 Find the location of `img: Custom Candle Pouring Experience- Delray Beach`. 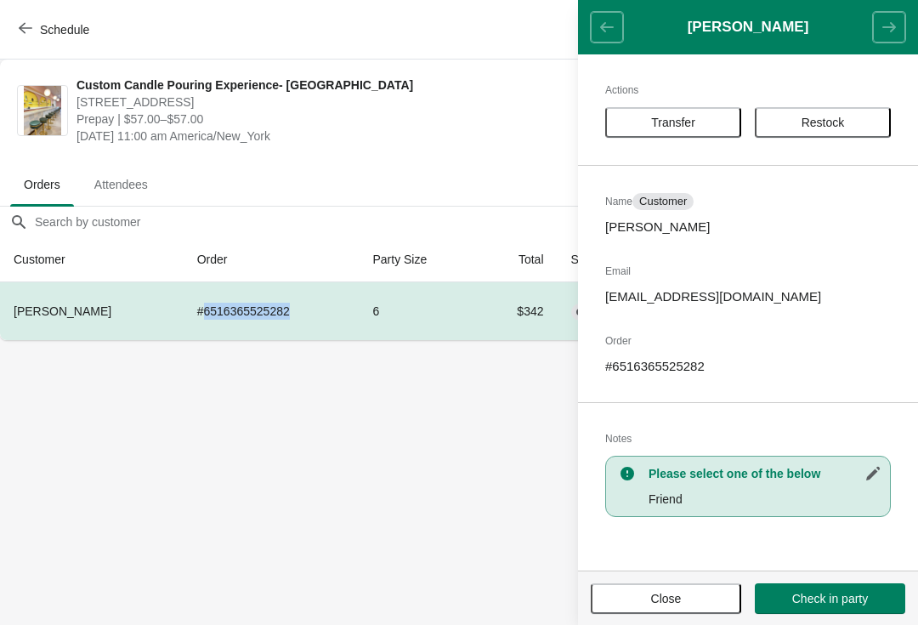

img: Custom Candle Pouring Experience- Delray Beach is located at coordinates (42, 110).